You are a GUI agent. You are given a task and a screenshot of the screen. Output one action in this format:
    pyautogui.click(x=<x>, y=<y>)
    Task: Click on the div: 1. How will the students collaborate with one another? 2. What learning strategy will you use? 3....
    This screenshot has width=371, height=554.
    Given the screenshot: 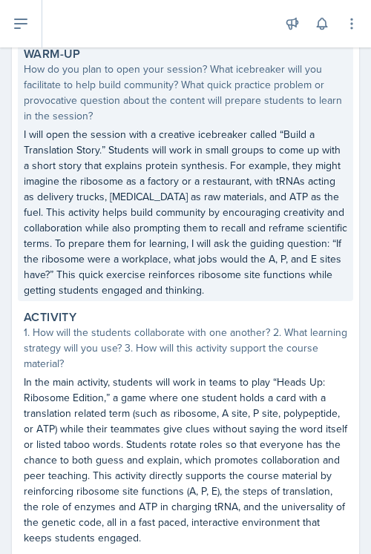 What is the action you would take?
    pyautogui.click(x=185, y=348)
    